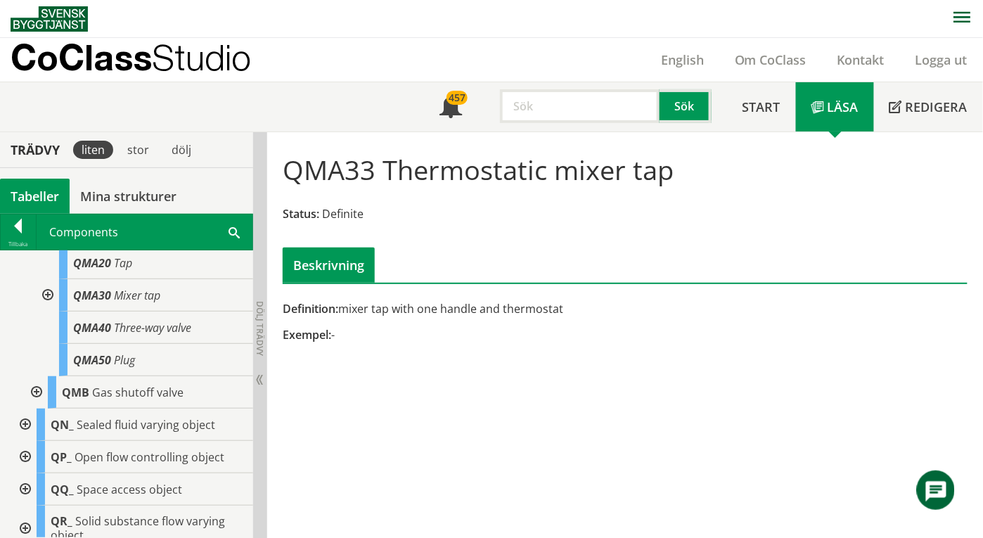 The height and width of the screenshot is (538, 983). I want to click on span: QR_, so click(61, 521).